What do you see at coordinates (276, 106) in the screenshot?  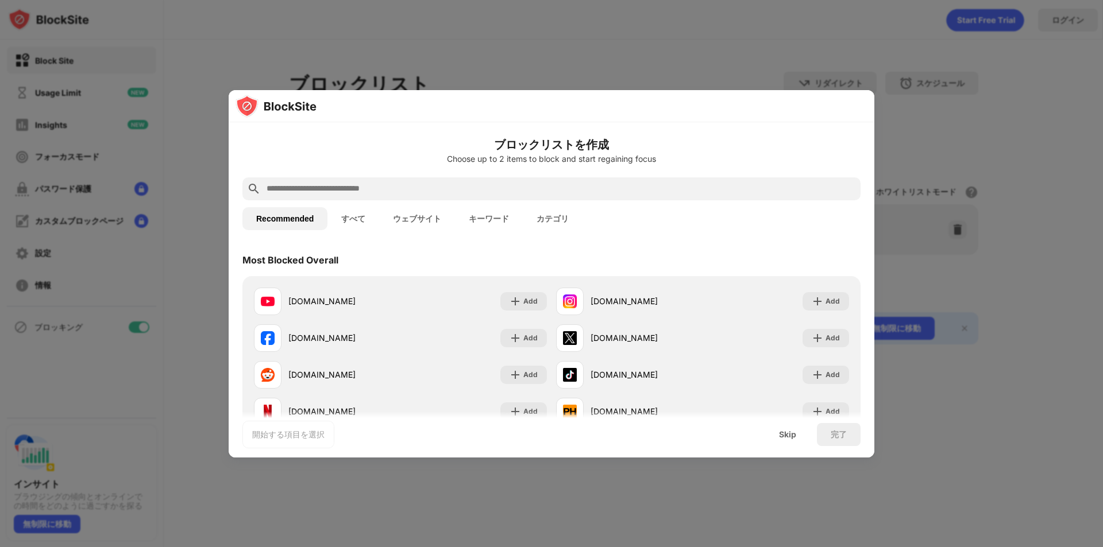 I see `img: logo-blocksite.svg` at bounding box center [276, 106].